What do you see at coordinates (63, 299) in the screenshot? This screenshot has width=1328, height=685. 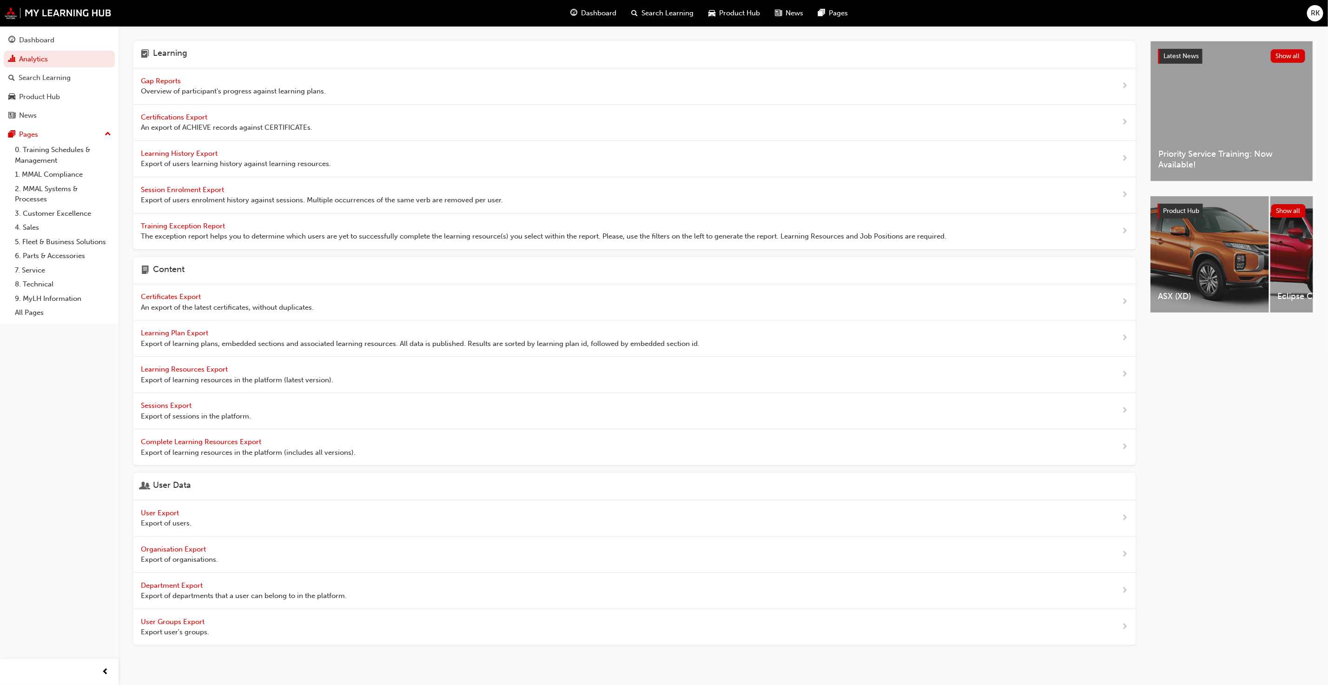 I see `a: 9. MyLH Information` at bounding box center [63, 299].